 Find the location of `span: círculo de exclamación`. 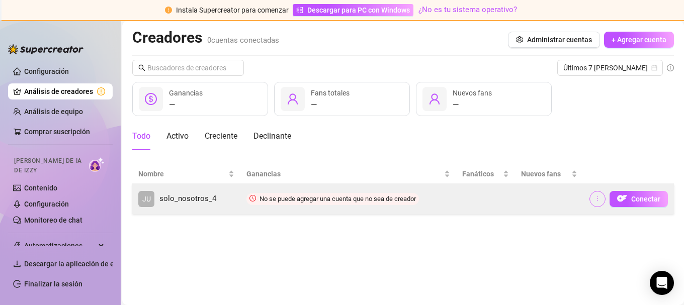

span: círculo de exclamación is located at coordinates (168, 10).